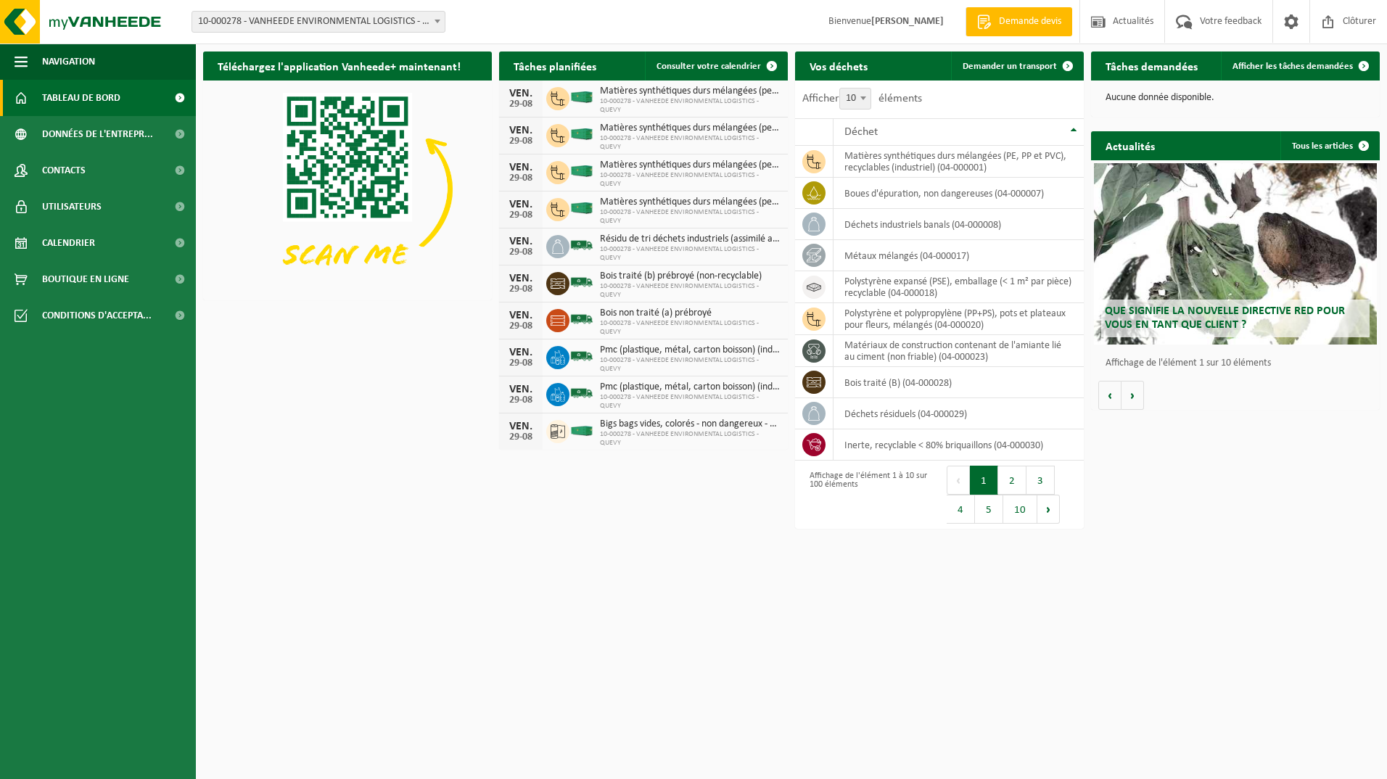 Image resolution: width=1387 pixels, height=779 pixels. What do you see at coordinates (958, 255) in the screenshot?
I see `td: métaux mélangés (04-000017)` at bounding box center [958, 255].